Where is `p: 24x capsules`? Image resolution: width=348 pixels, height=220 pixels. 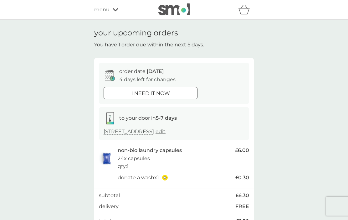
p: 24x capsules is located at coordinates (134, 159).